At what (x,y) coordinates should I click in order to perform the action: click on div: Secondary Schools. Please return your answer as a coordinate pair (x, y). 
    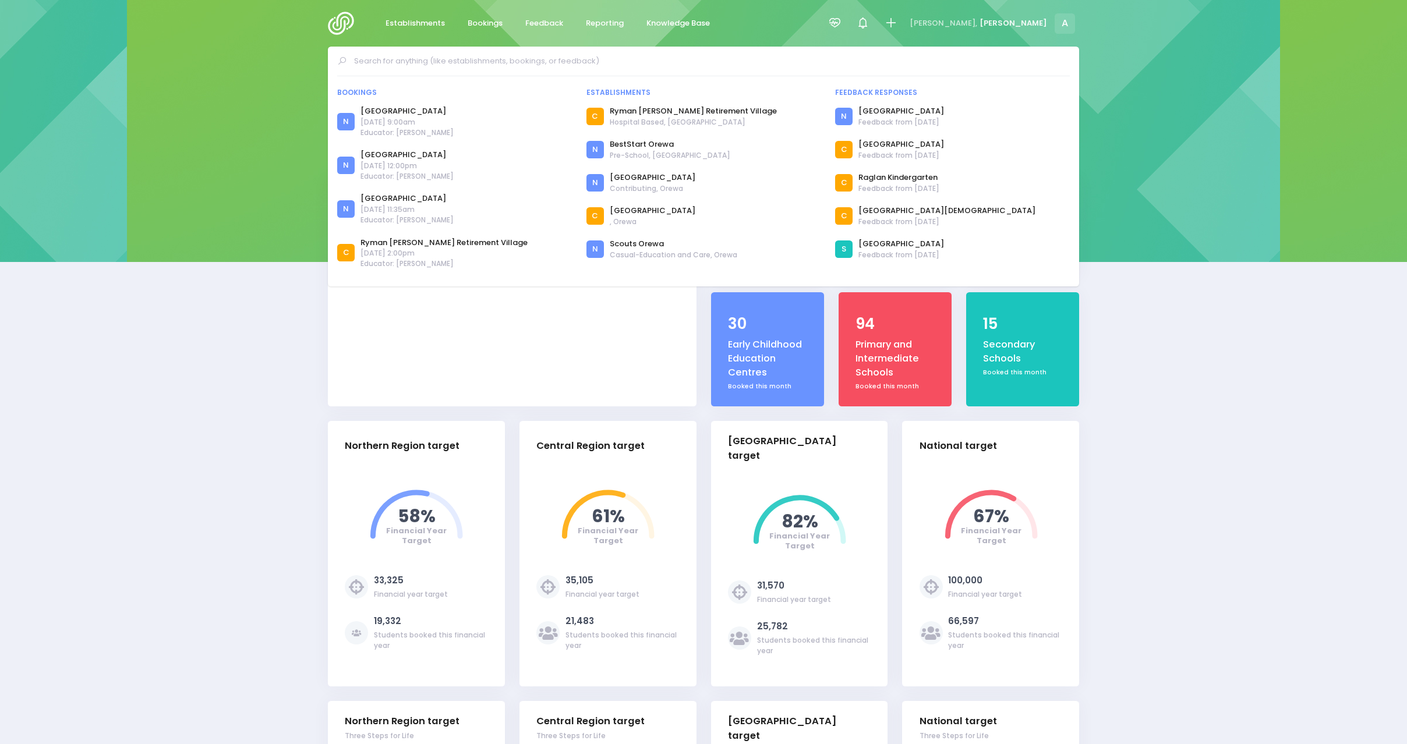
    Looking at the image, I should click on (1023, 352).